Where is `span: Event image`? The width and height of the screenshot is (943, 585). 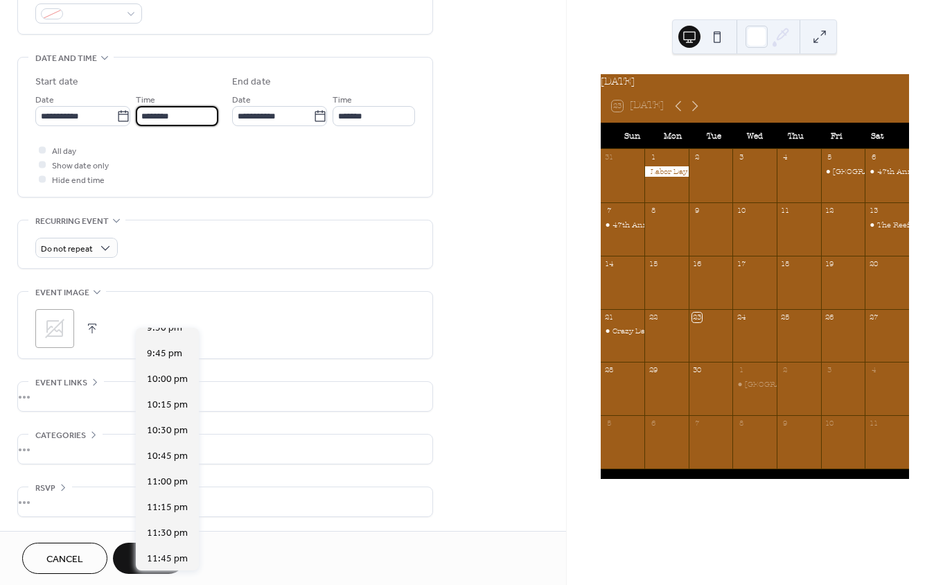 span: Event image is located at coordinates (62, 292).